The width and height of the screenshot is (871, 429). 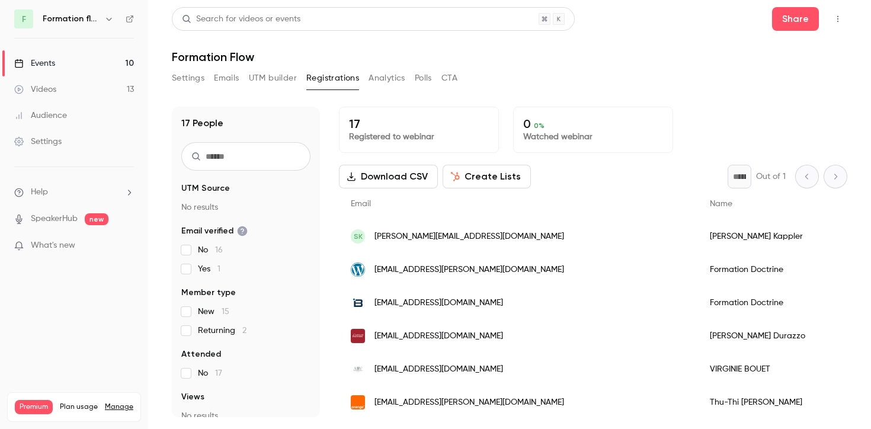 What do you see at coordinates (222, 331) in the screenshot?
I see `span: Returning` at bounding box center [222, 331].